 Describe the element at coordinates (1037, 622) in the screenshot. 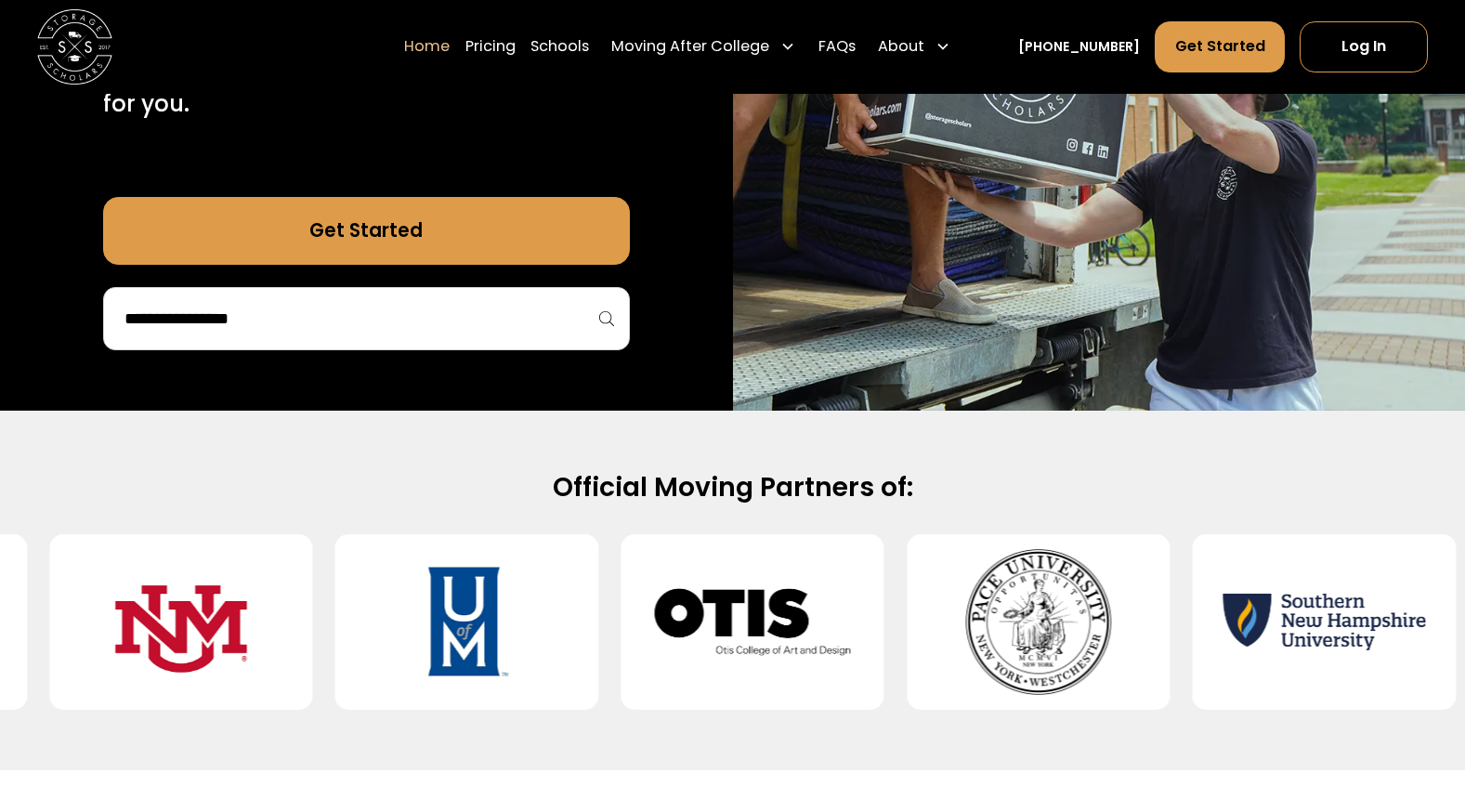

I see `img: Pace University - Pleasantville` at that location.